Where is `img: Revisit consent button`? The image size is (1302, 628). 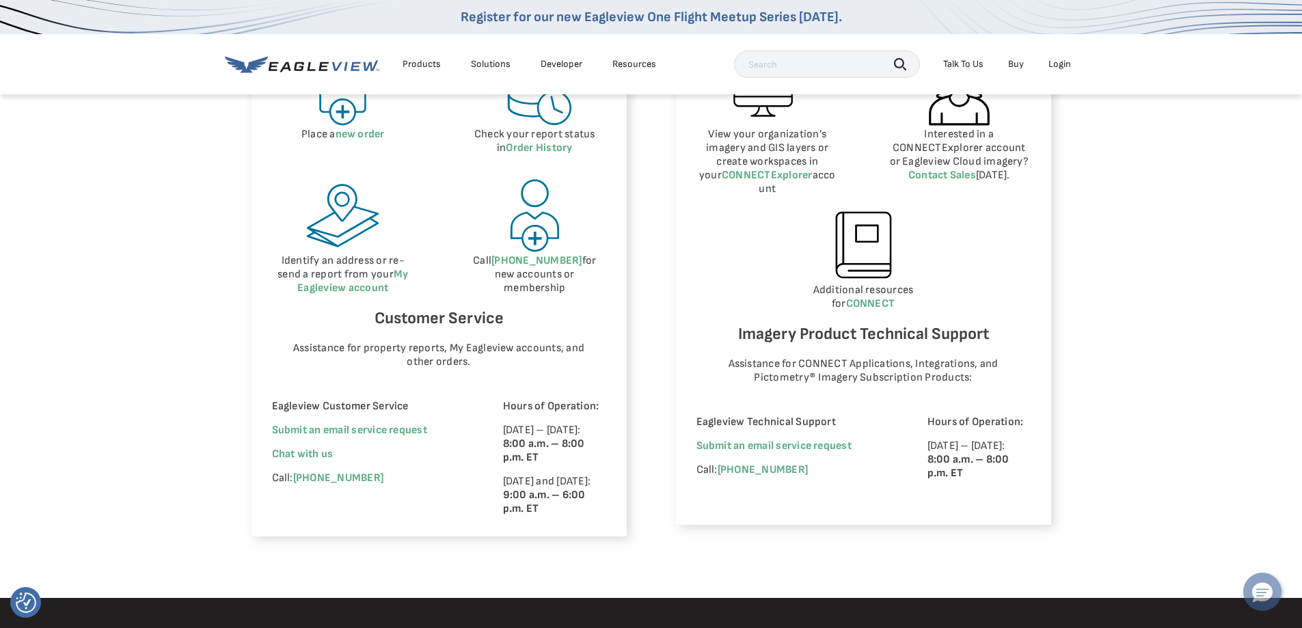 img: Revisit consent button is located at coordinates (26, 603).